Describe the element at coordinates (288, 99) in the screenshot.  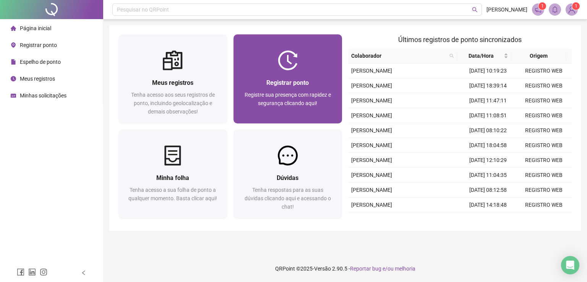
I see `span: Registre sua presença com rapidez e segurança clicando aqui!` at that location.